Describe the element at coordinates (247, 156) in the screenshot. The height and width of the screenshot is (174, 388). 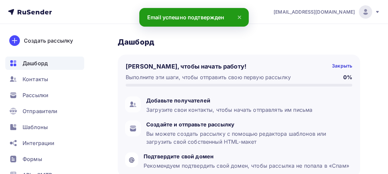
I see `div: Подтвердите свой домен` at that location.